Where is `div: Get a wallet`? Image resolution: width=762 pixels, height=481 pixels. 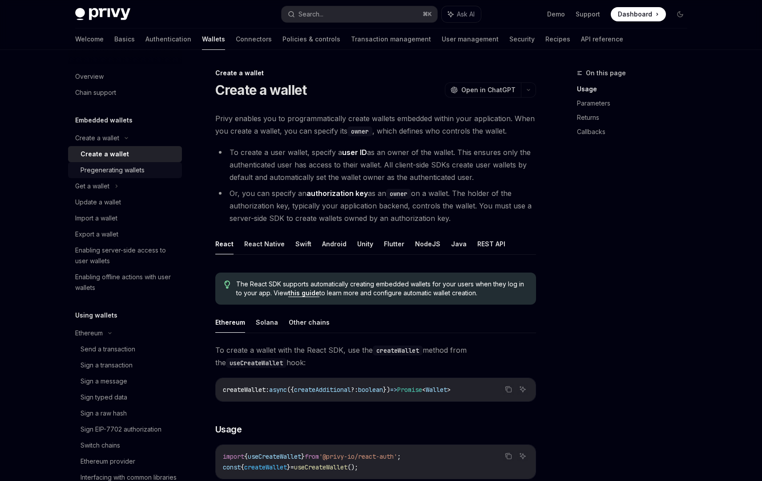 div: Get a wallet is located at coordinates (92, 186).